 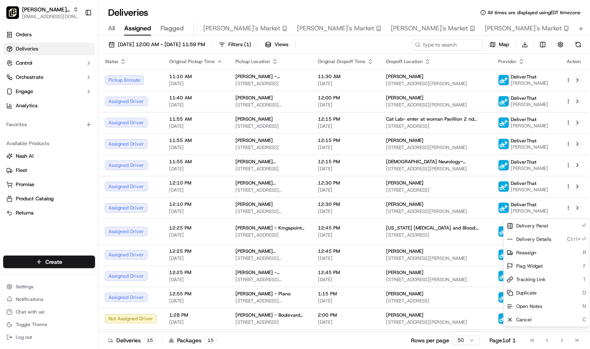 What do you see at coordinates (585, 253) in the screenshot?
I see `span: R` at bounding box center [585, 253].